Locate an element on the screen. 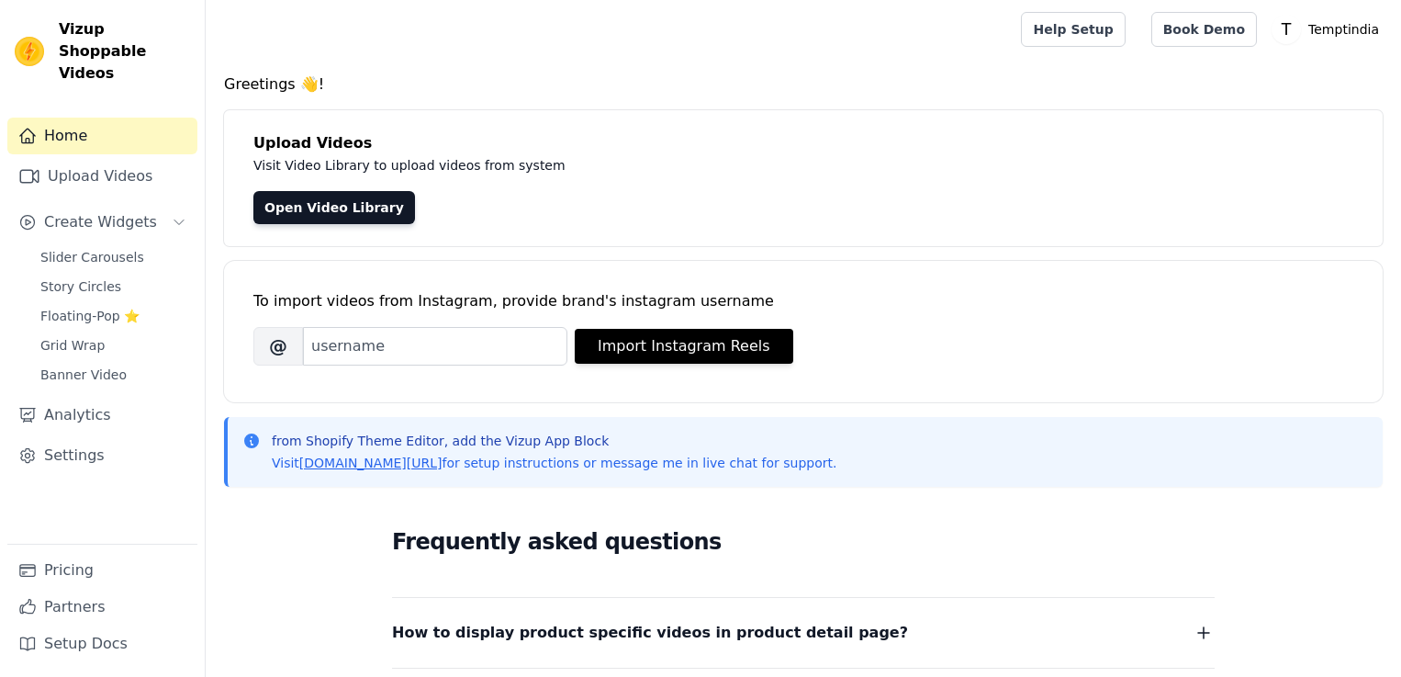  button: Create Widgets is located at coordinates (102, 222).